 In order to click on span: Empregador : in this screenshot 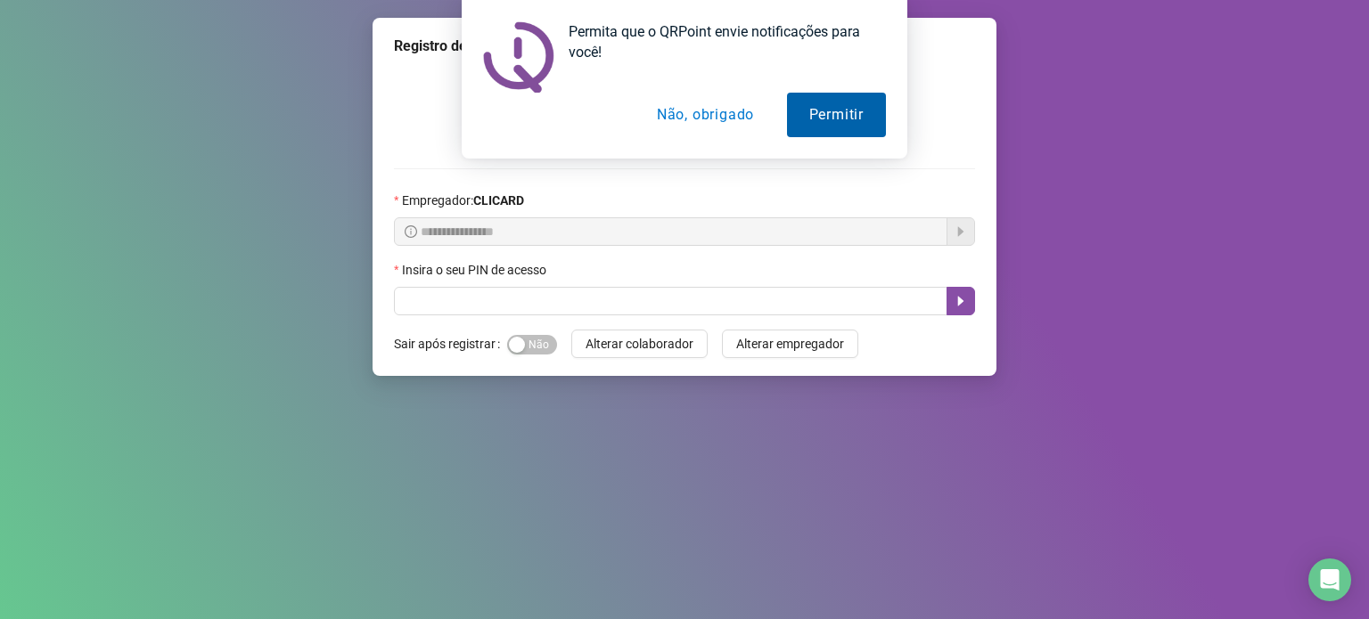, I will do `click(463, 201)`.